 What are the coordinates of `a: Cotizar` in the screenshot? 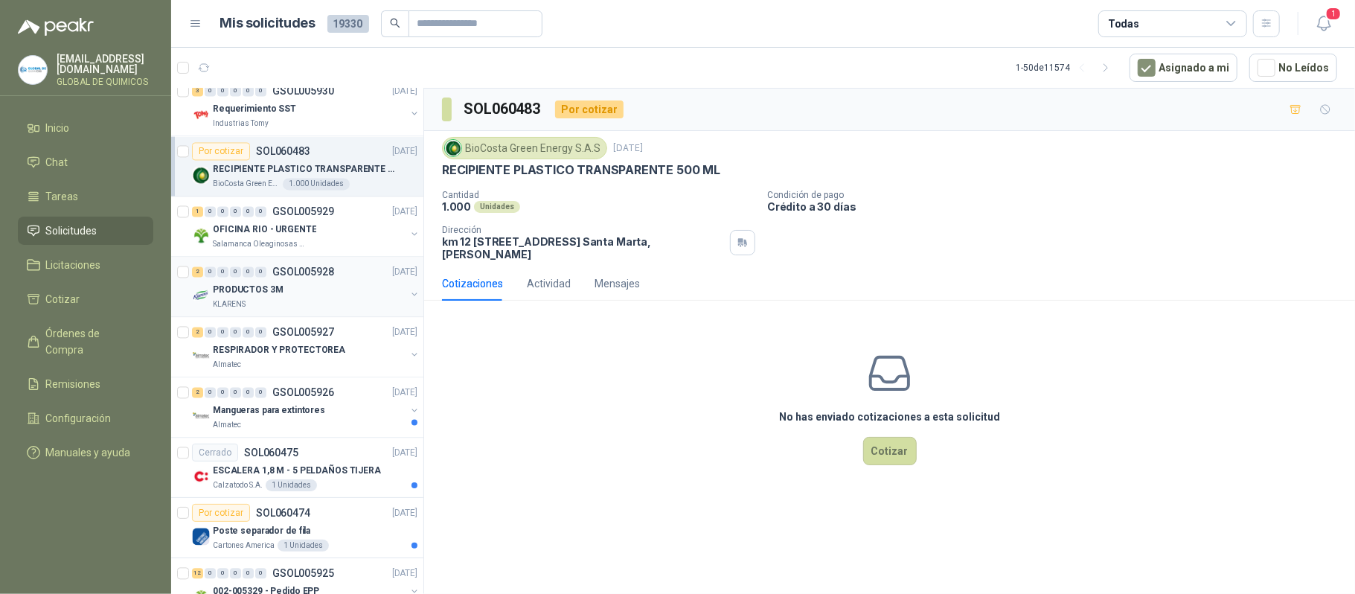 It's located at (86, 299).